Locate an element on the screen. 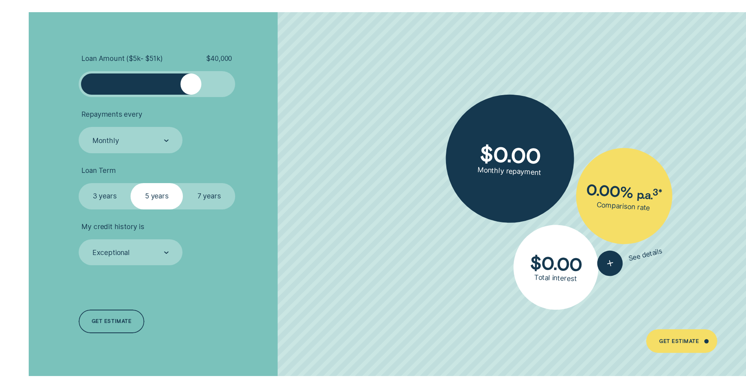  a: Get Estimate is located at coordinates (682, 341).